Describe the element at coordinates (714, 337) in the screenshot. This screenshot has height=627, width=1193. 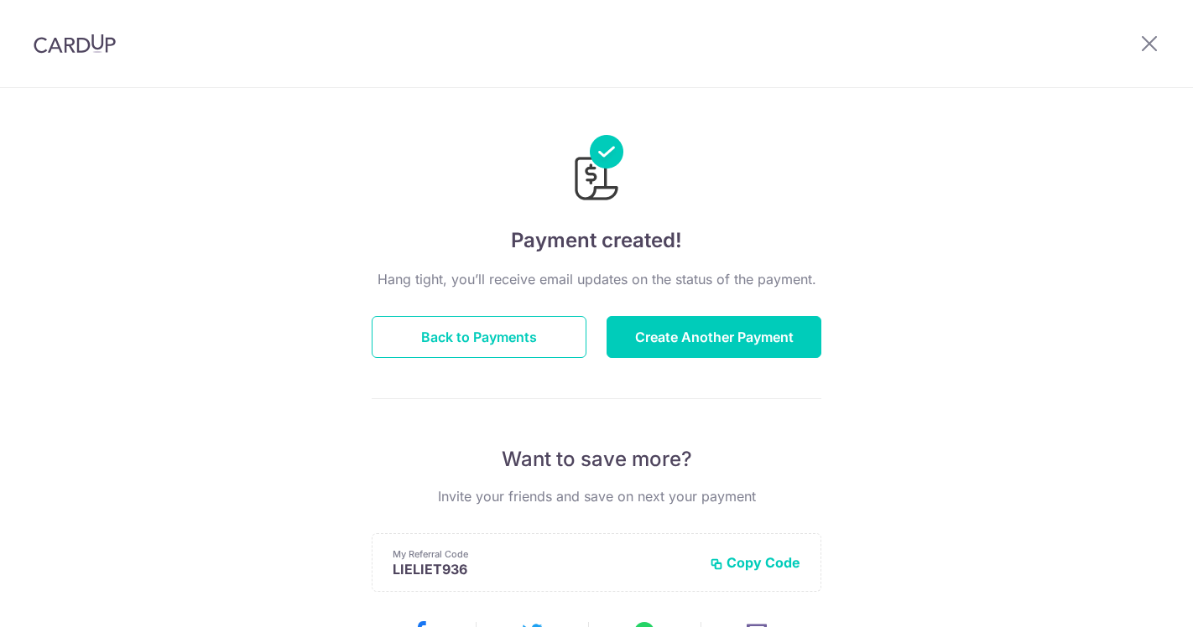
I see `button: Create Another Payment` at that location.